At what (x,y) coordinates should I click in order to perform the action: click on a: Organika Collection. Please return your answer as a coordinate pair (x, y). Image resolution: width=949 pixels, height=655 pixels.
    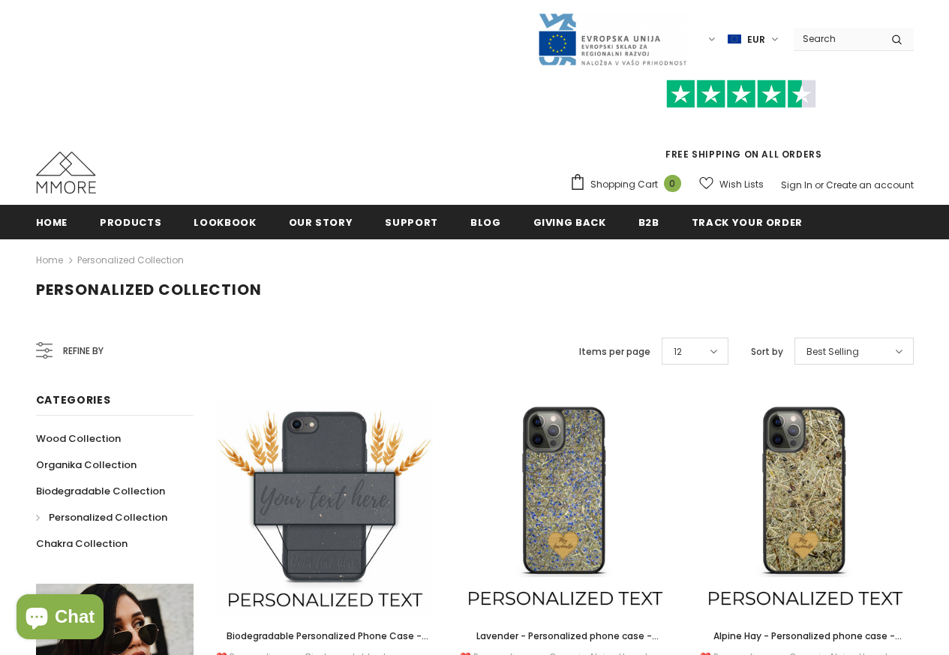
    Looking at the image, I should click on (86, 464).